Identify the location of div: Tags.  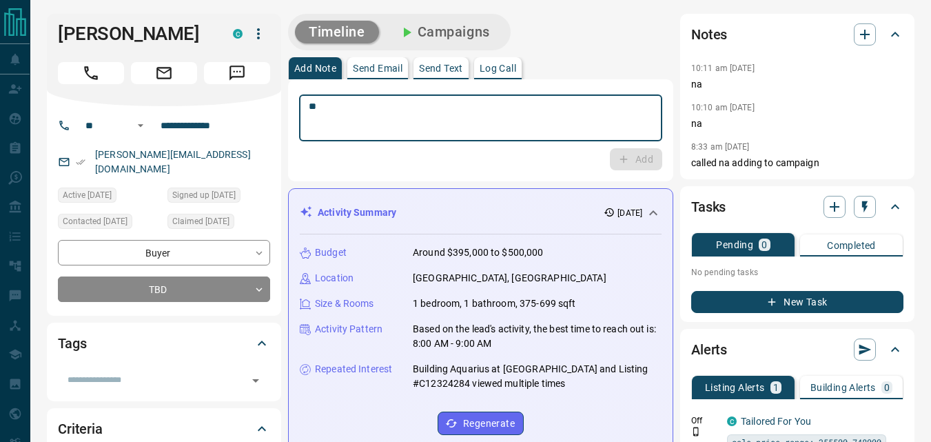
(164, 343).